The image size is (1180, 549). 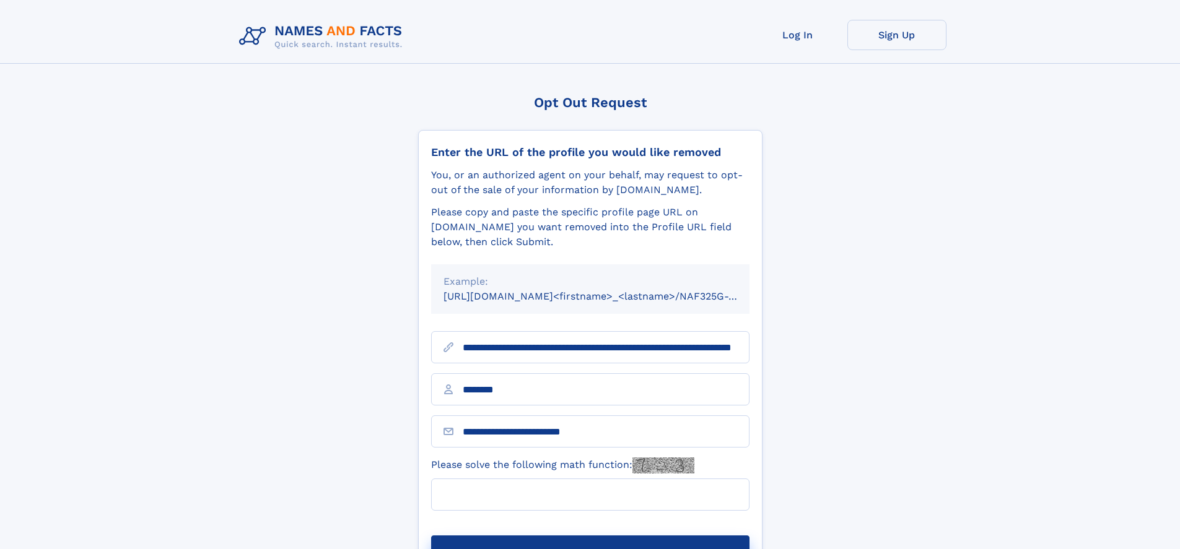 I want to click on div: Example:, so click(x=590, y=282).